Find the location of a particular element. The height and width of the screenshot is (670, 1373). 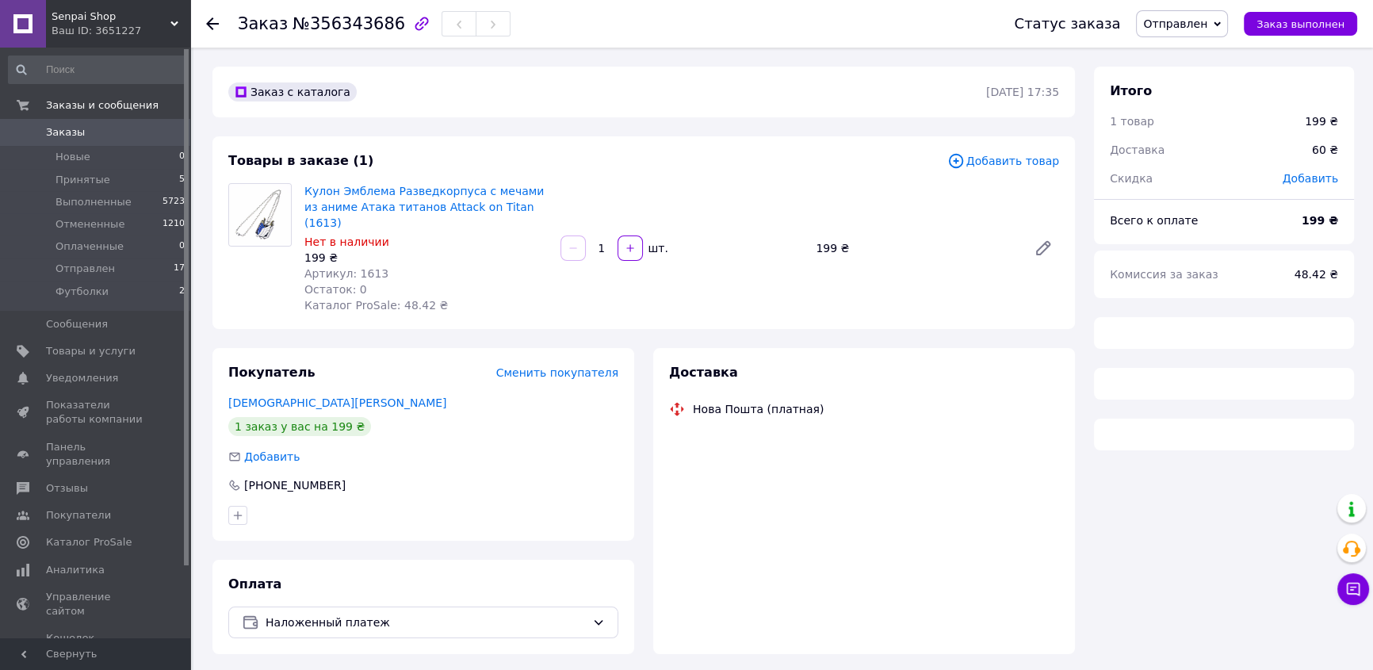

span: Каталог ProSale: 48.42 ₴ is located at coordinates (376, 305).